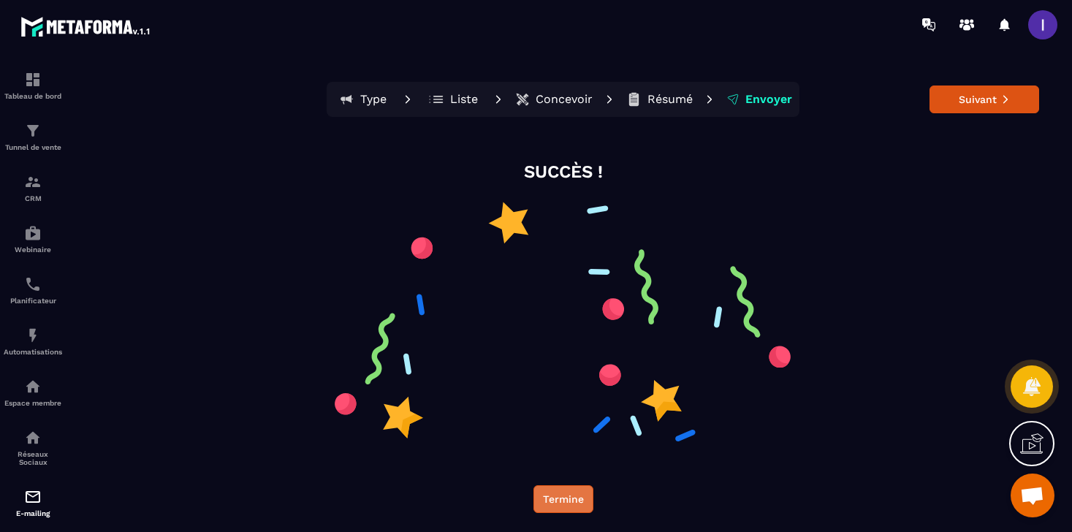 This screenshot has height=532, width=1072. Describe the element at coordinates (984, 99) in the screenshot. I see `button: Suivant` at that location.